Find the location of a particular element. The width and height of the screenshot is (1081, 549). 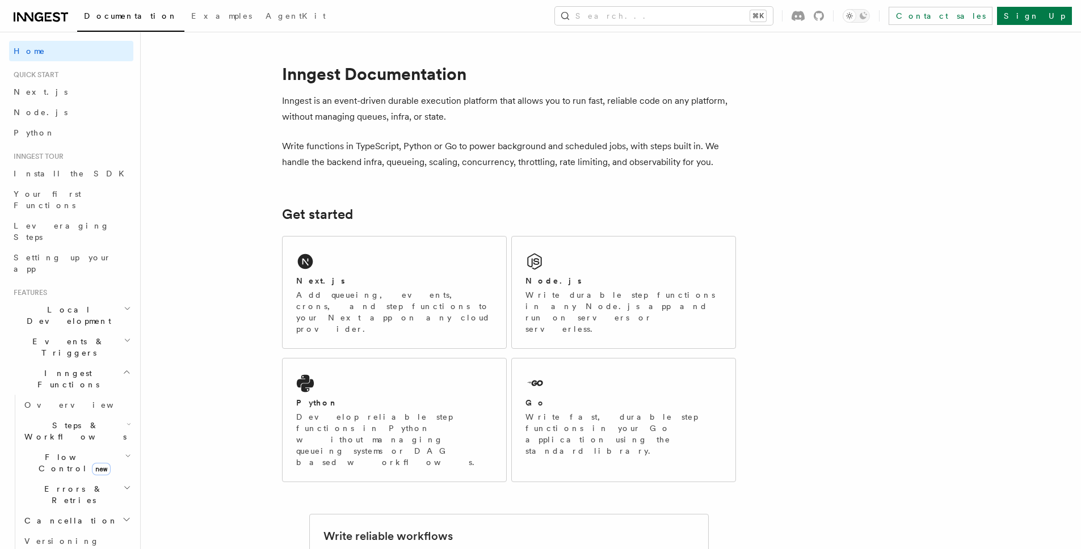

button: Search...⌘K is located at coordinates (664, 16).